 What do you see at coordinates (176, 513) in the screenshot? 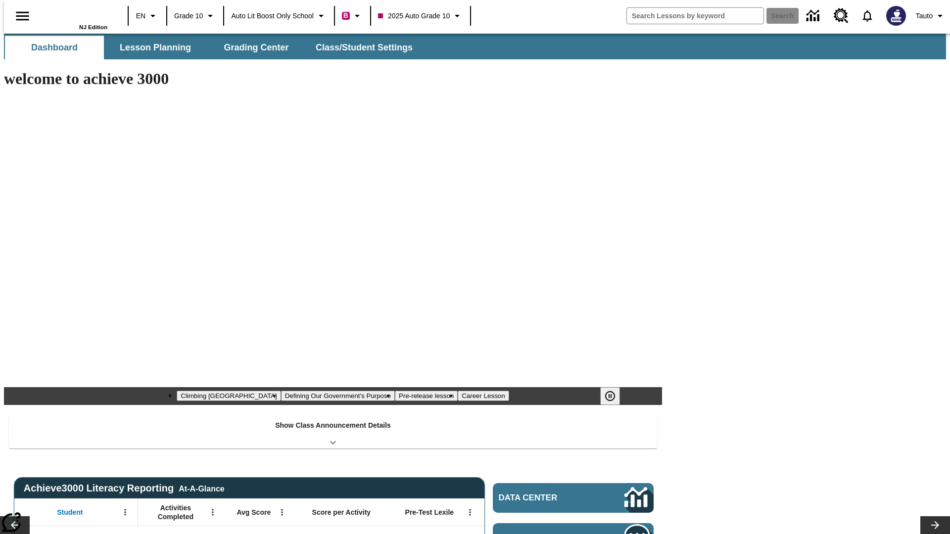
I see `span: Activities Completed` at bounding box center [176, 513].